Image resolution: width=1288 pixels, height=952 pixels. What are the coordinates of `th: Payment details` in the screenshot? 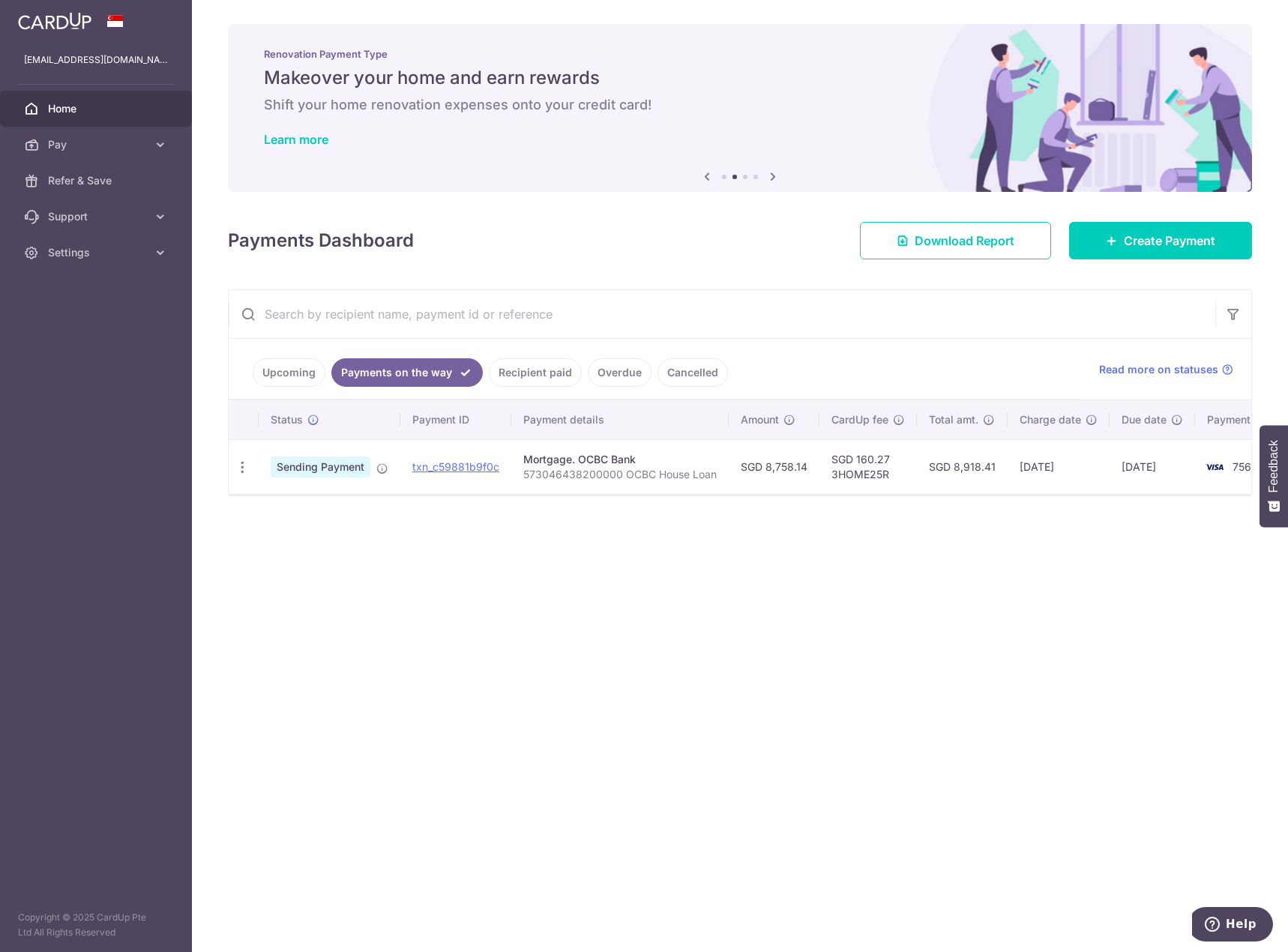 It's located at (620, 420).